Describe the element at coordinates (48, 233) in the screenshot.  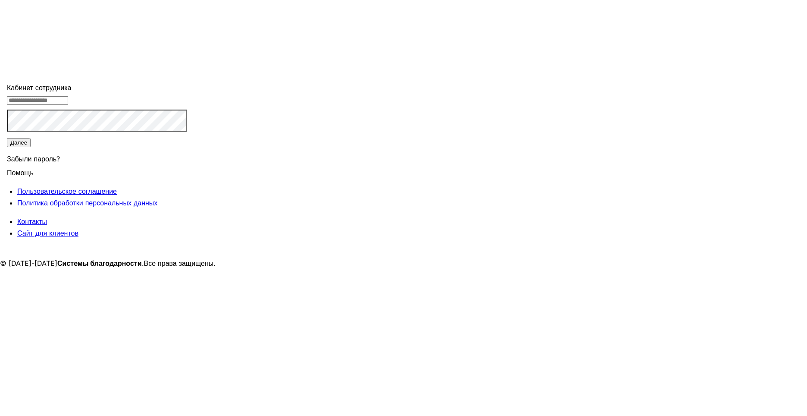
I see `a: Сайт для клиентов` at that location.